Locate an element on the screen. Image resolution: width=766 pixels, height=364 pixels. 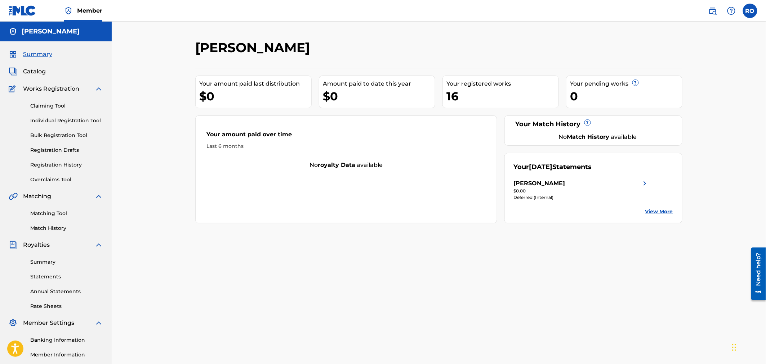
div: User Menu is located at coordinates (750, 11).